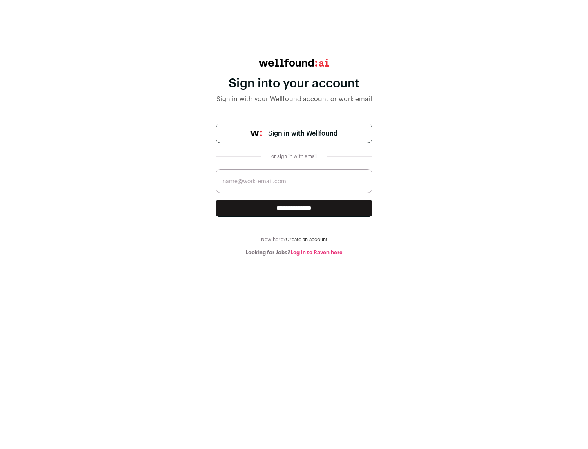 The width and height of the screenshot is (588, 449). Describe the element at coordinates (294, 240) in the screenshot. I see `div: New here?` at that location.